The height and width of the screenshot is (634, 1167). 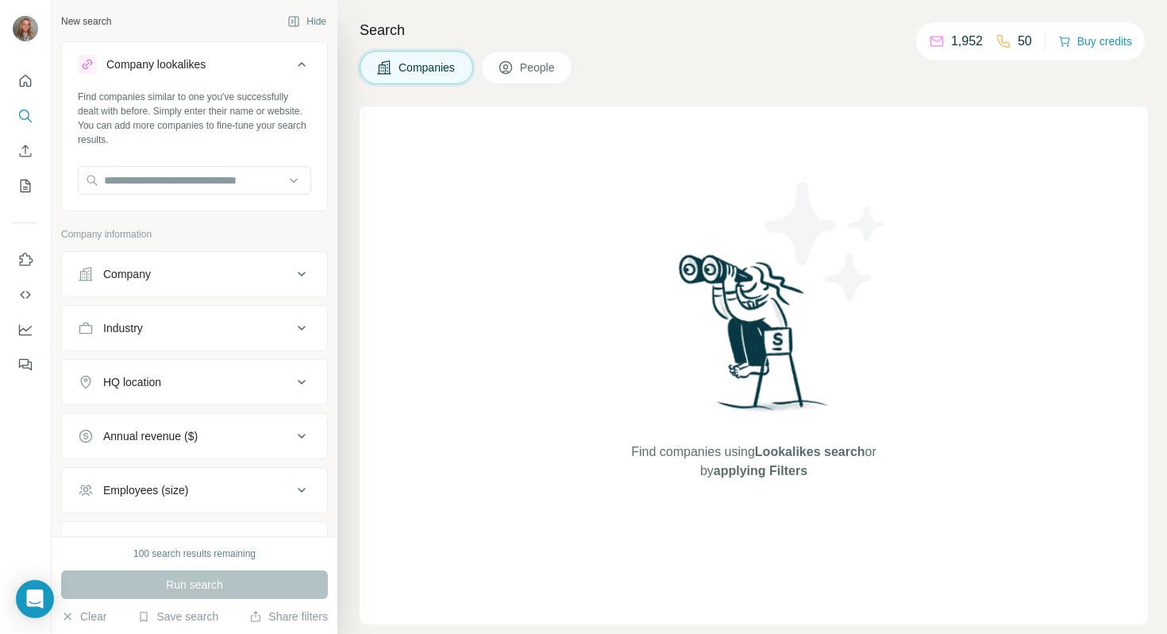 What do you see at coordinates (25, 151) in the screenshot?
I see `button: Enrich CSV` at bounding box center [25, 151].